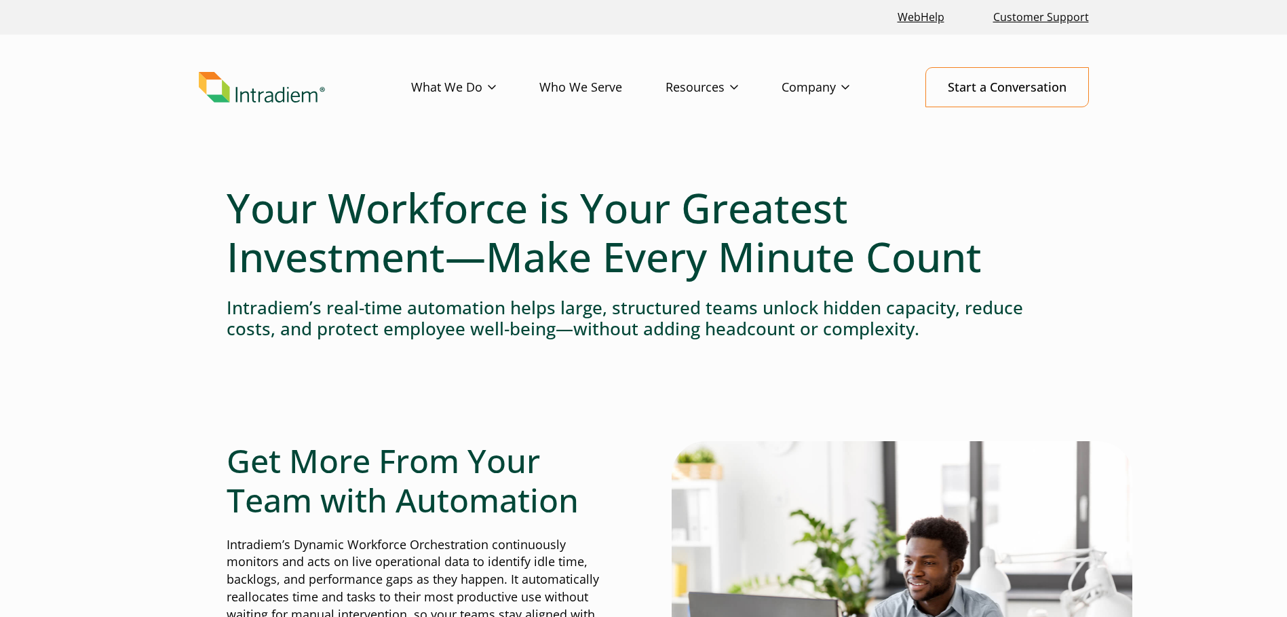  Describe the element at coordinates (475, 88) in the screenshot. I see `a: What We Do` at that location.